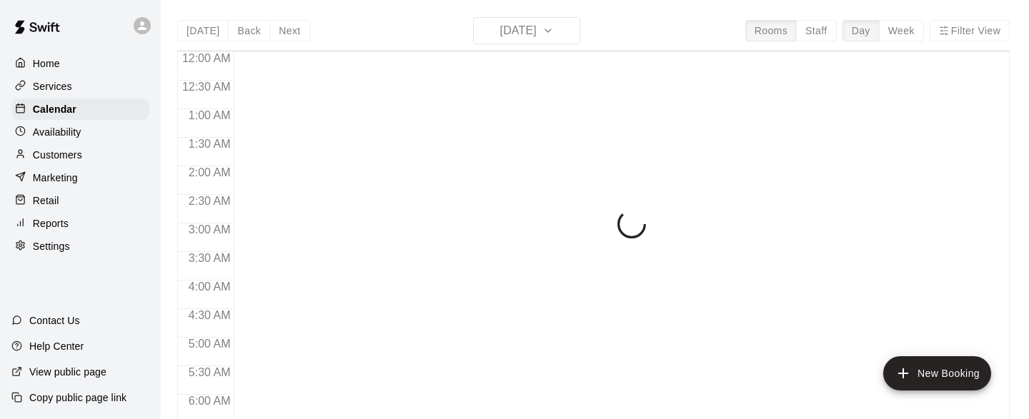  I want to click on button: add, so click(937, 374).